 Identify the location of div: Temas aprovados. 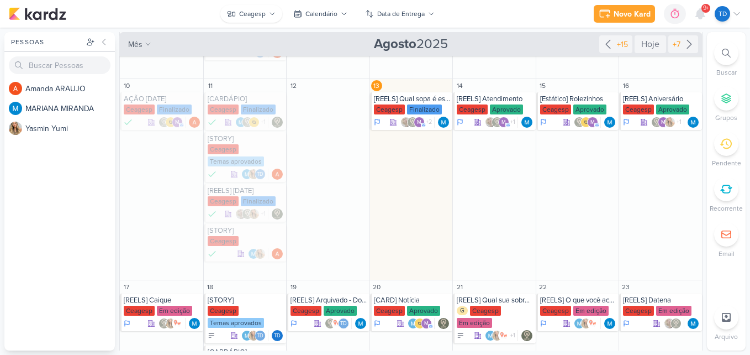
(236, 161).